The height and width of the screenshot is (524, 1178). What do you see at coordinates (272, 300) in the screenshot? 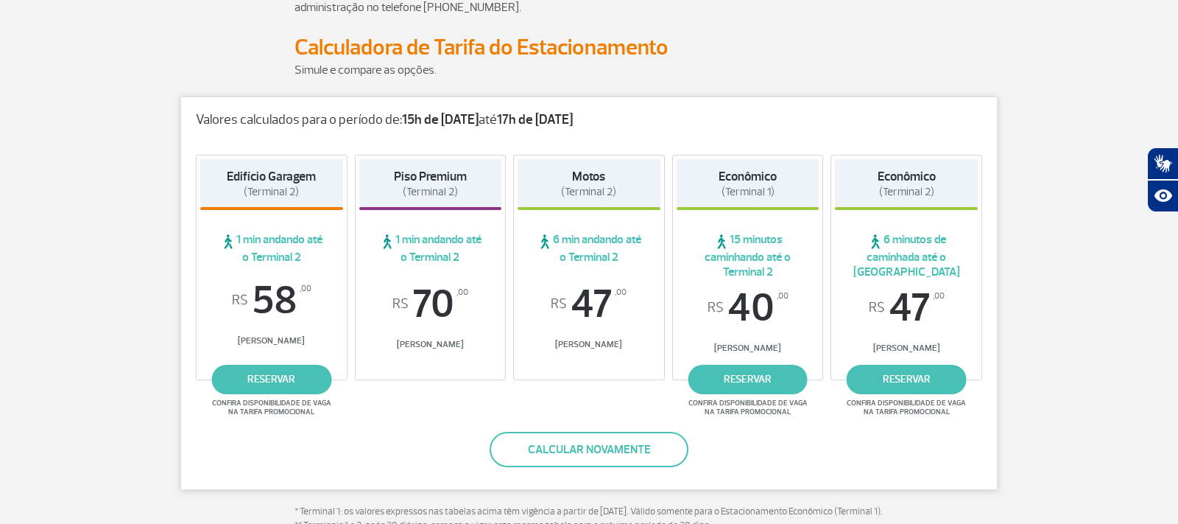
I see `span: 58` at bounding box center [272, 300].